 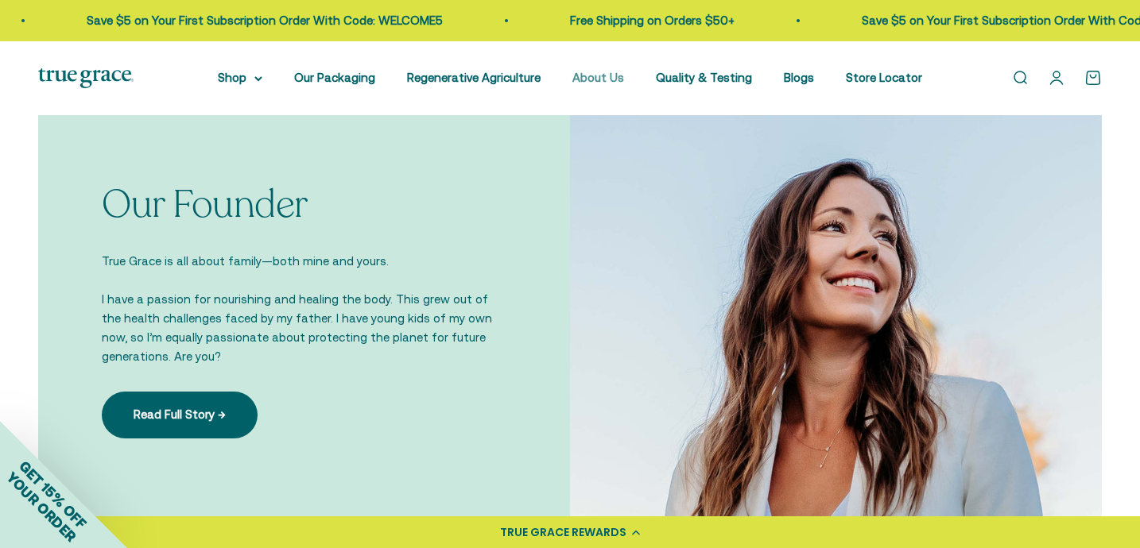 I want to click on a: Quality & Testing, so click(x=703, y=77).